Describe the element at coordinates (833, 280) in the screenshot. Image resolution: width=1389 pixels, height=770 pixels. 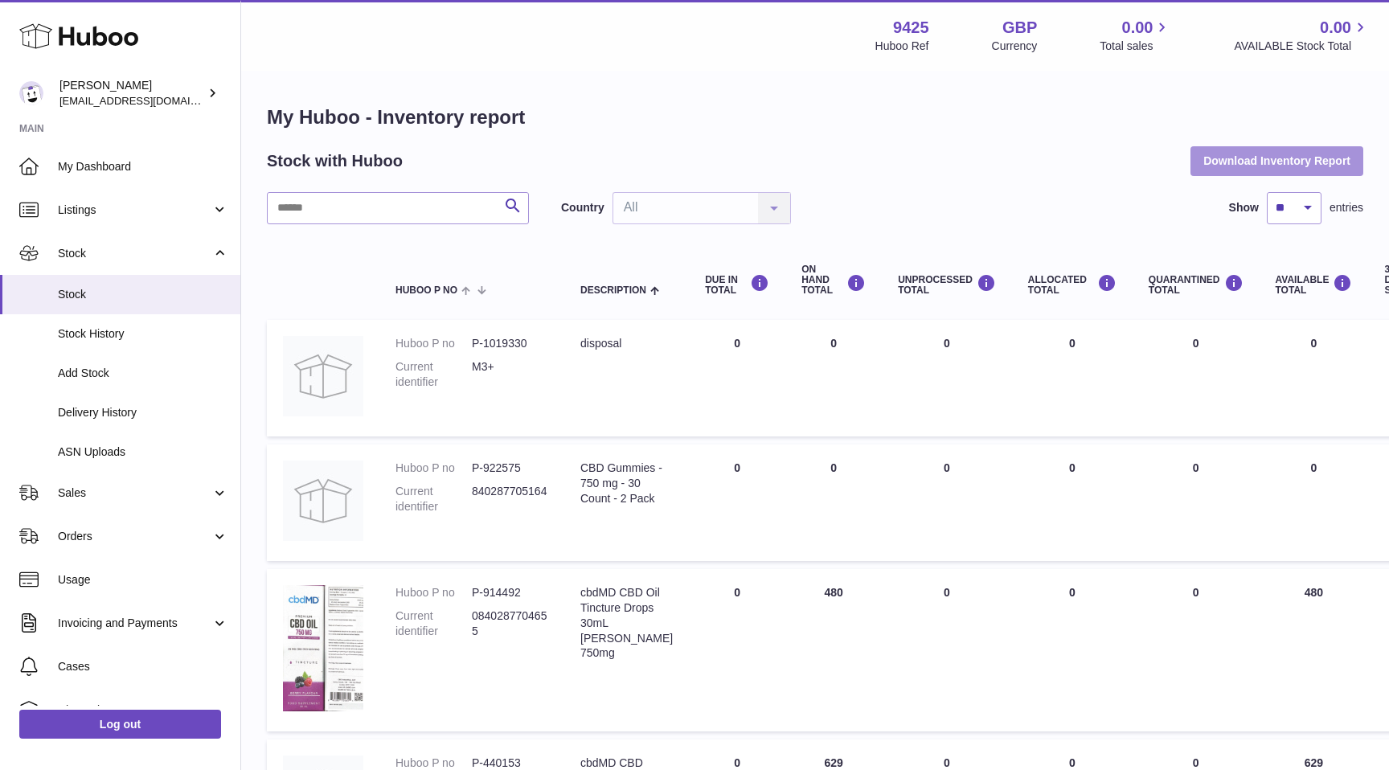
I see `div: ON HAND Total` at that location.